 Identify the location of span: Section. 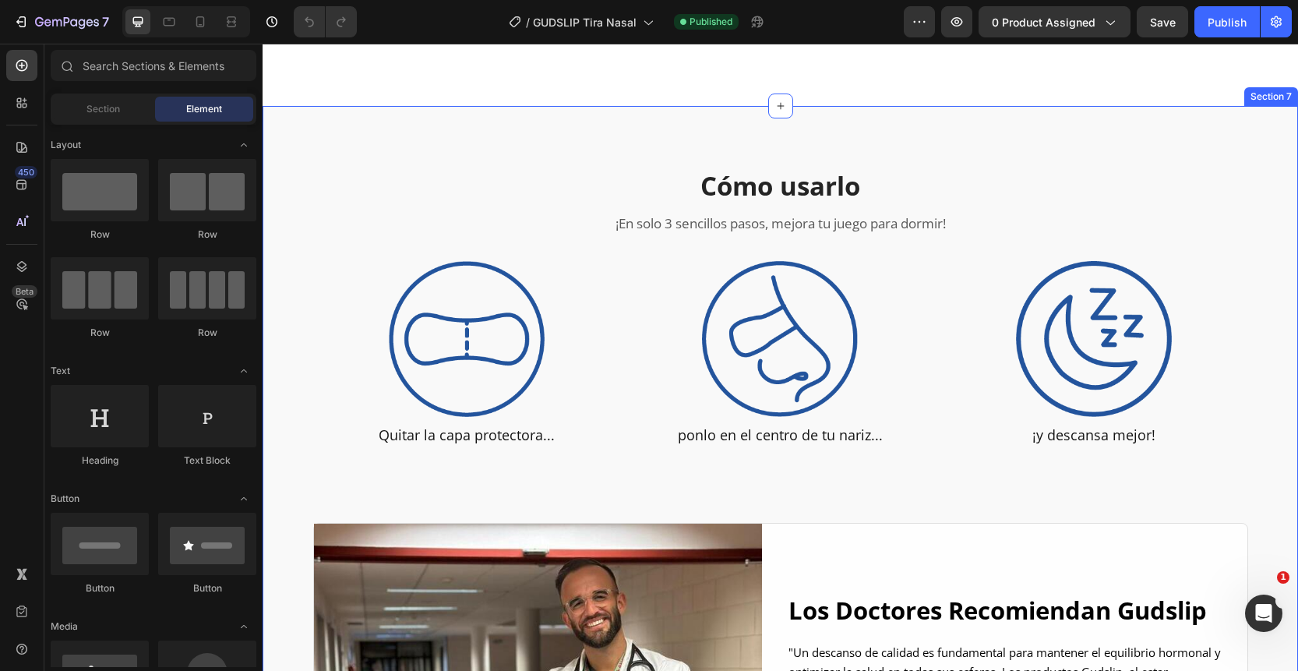
(103, 109).